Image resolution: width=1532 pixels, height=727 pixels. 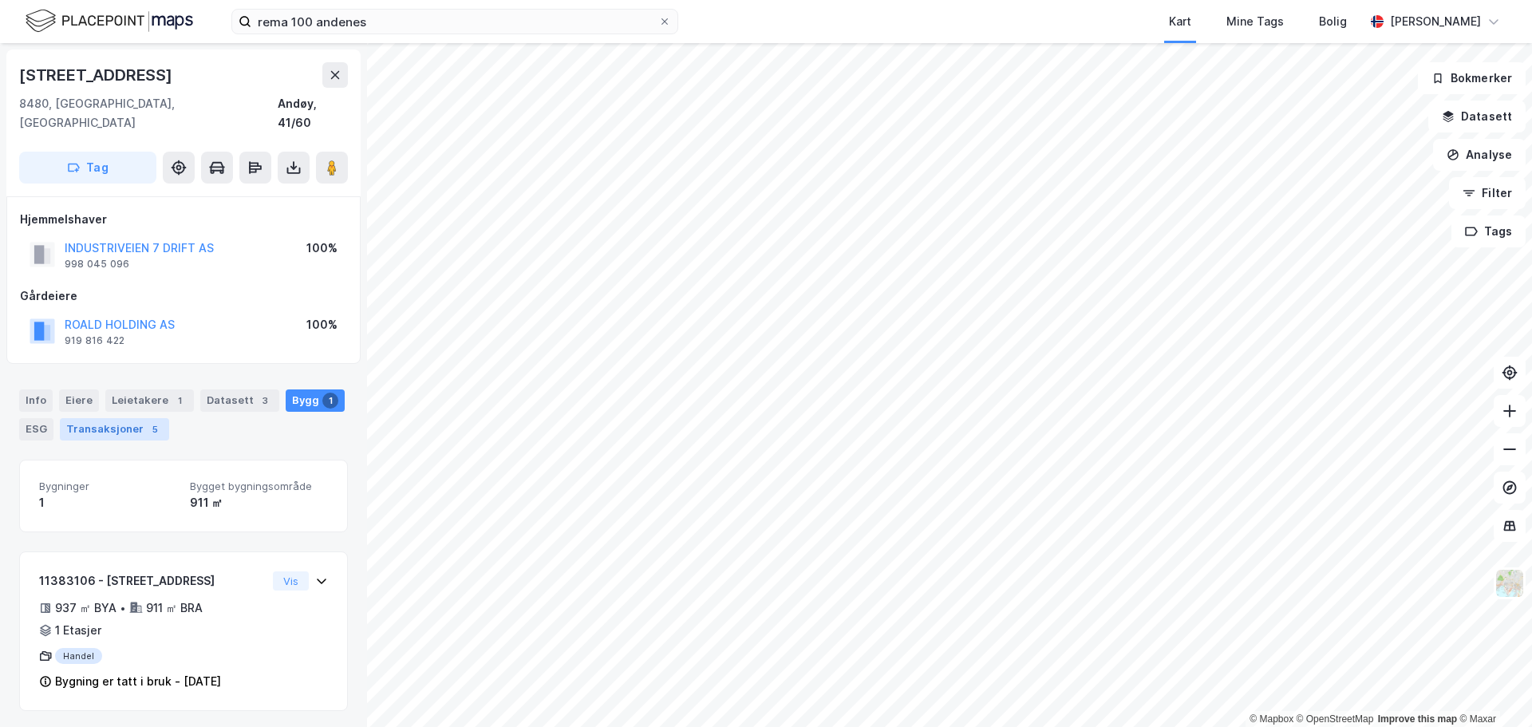 What do you see at coordinates (36, 429) in the screenshot?
I see `div: ESG` at bounding box center [36, 429].